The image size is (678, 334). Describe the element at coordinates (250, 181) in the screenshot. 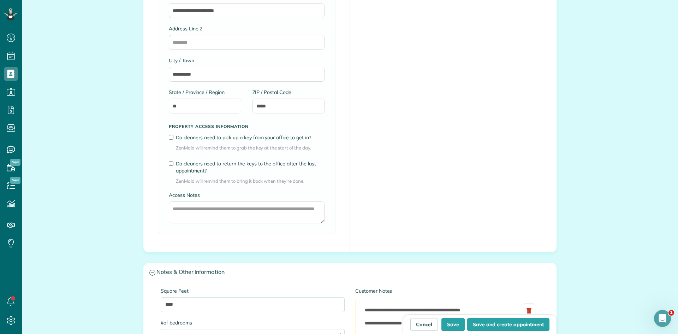

I see `span: ZenMaid will remind them to bring it back when they’re done.` at that location.